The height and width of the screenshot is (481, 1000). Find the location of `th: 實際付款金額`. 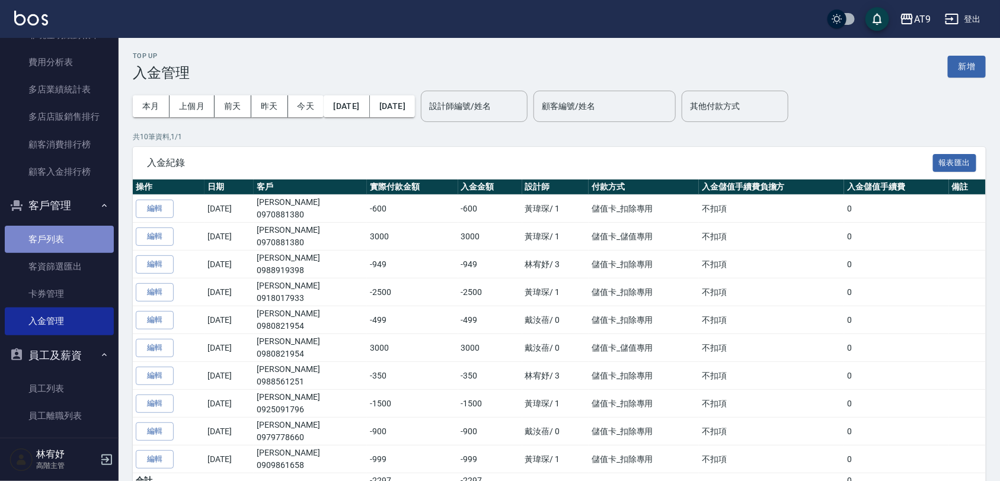

th: 實際付款金額 is located at coordinates (412, 187).